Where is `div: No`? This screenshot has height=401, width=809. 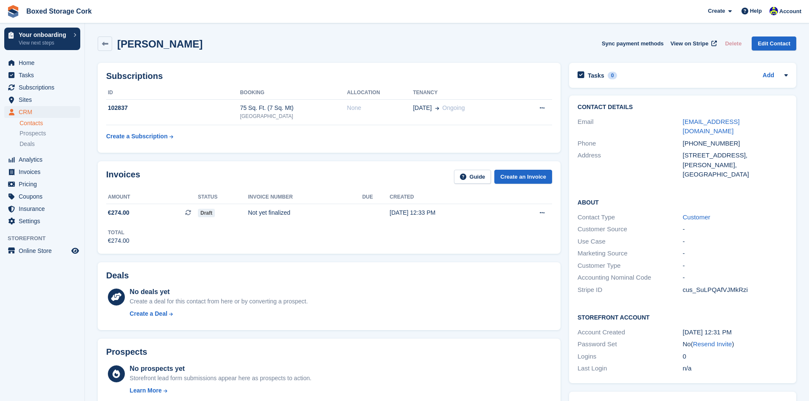
div: No is located at coordinates (735, 344).